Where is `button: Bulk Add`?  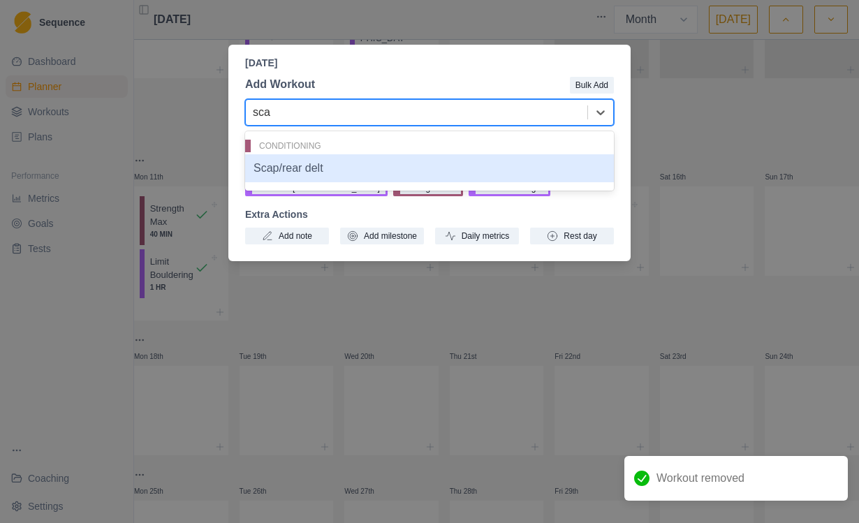
button: Bulk Add is located at coordinates (591, 85).